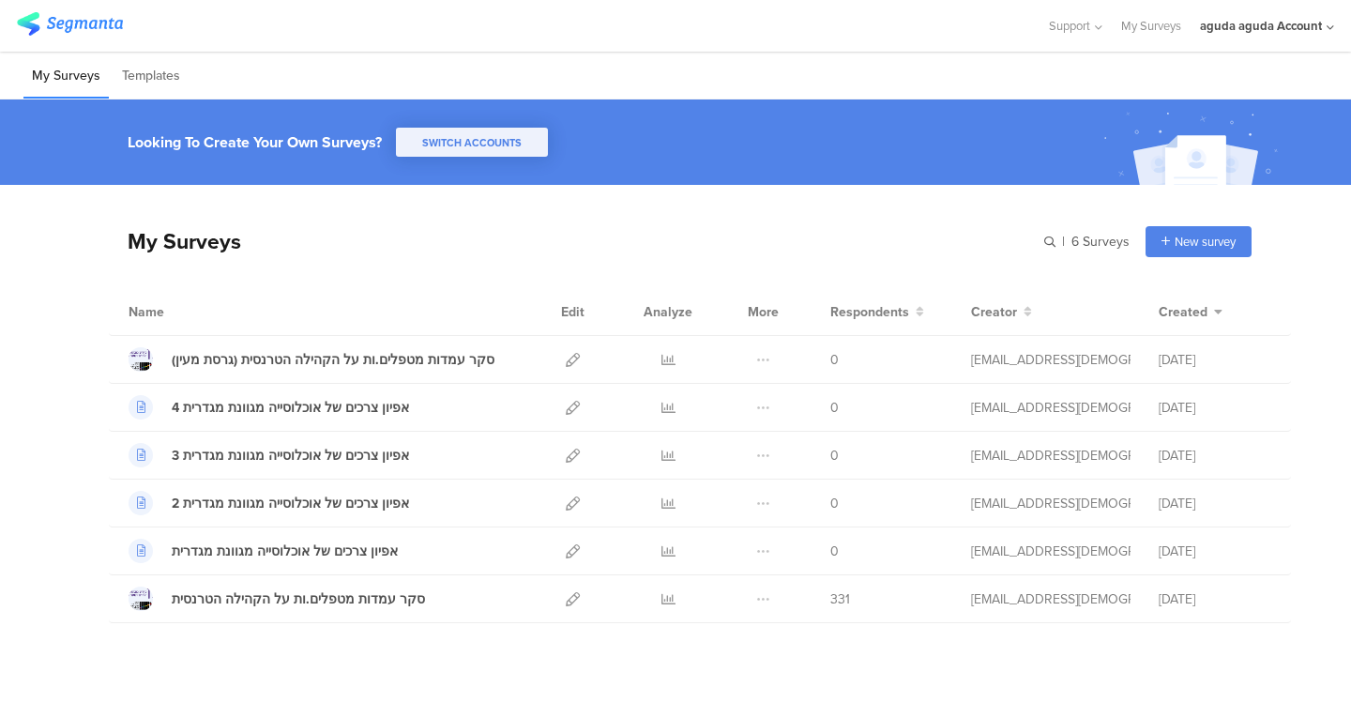 The width and height of the screenshot is (1351, 718). I want to click on img: segmanta logo, so click(69, 23).